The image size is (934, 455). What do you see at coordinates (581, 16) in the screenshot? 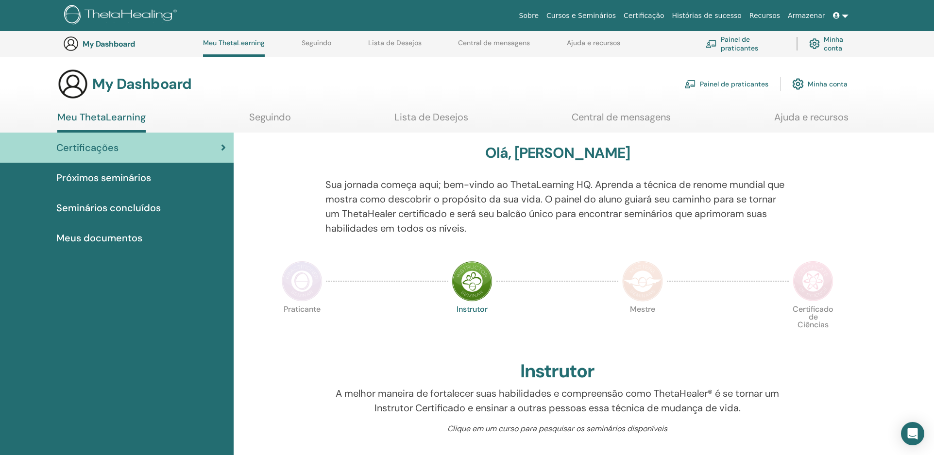
I see `a: Cursos e Seminários` at bounding box center [581, 16].